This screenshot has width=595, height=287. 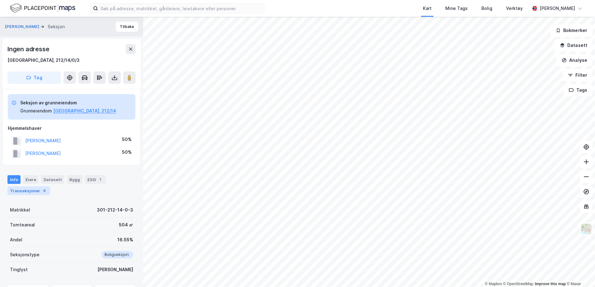 I want to click on div: Tomteareal, so click(x=22, y=225).